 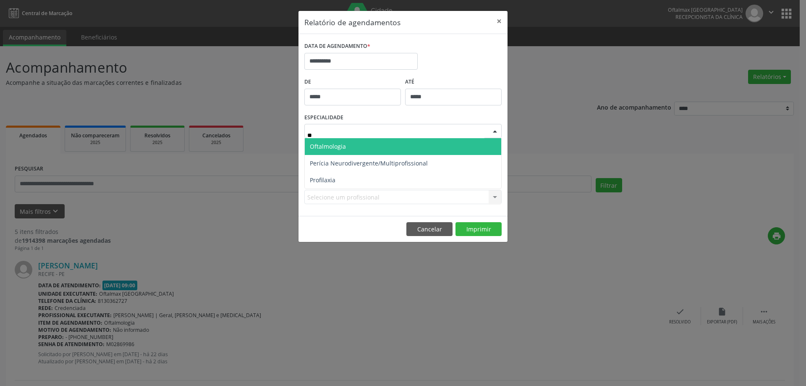 What do you see at coordinates (453, 82) in the screenshot?
I see `label: ATÉ` at bounding box center [453, 82].